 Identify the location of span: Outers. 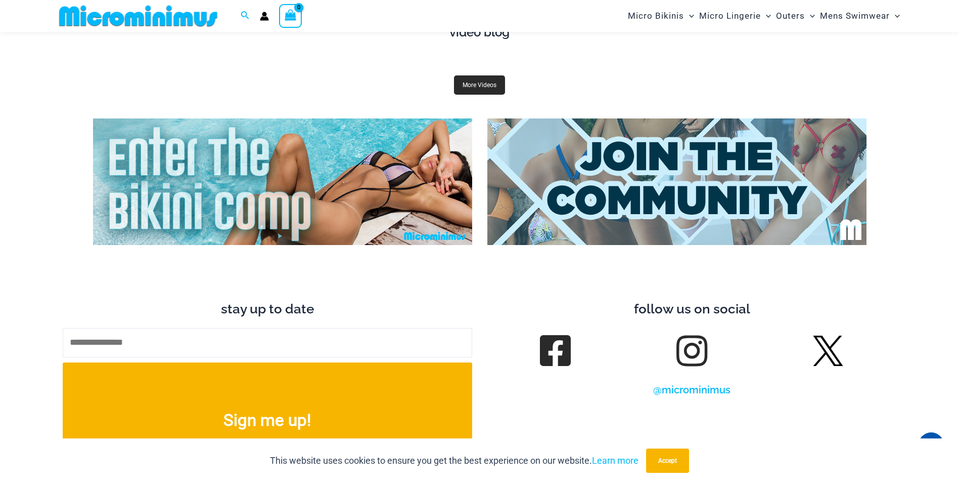
(791, 16).